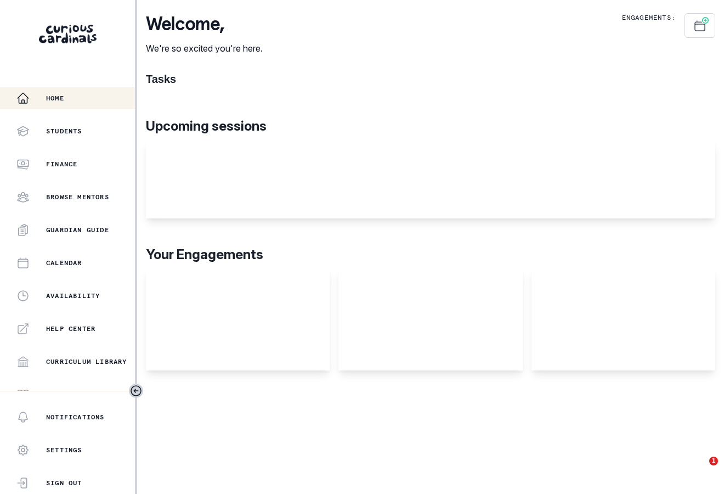 The width and height of the screenshot is (724, 494). What do you see at coordinates (431, 126) in the screenshot?
I see `p: Upcoming sessions` at bounding box center [431, 126].